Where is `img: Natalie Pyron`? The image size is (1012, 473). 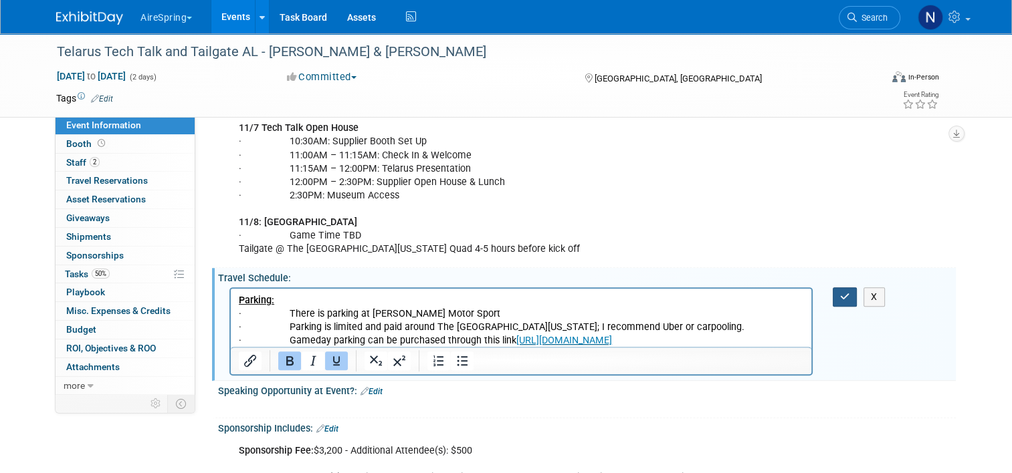 img: Natalie Pyron is located at coordinates (930, 17).